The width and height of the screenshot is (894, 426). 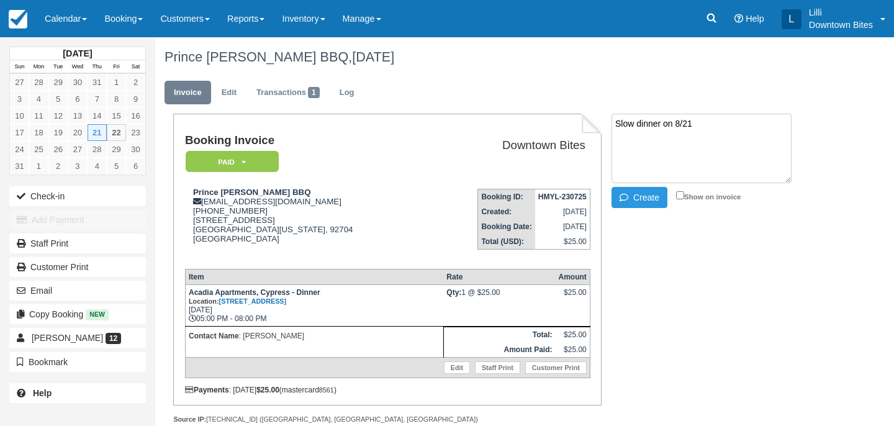 What do you see at coordinates (113, 338) in the screenshot?
I see `span: 12` at bounding box center [113, 338].